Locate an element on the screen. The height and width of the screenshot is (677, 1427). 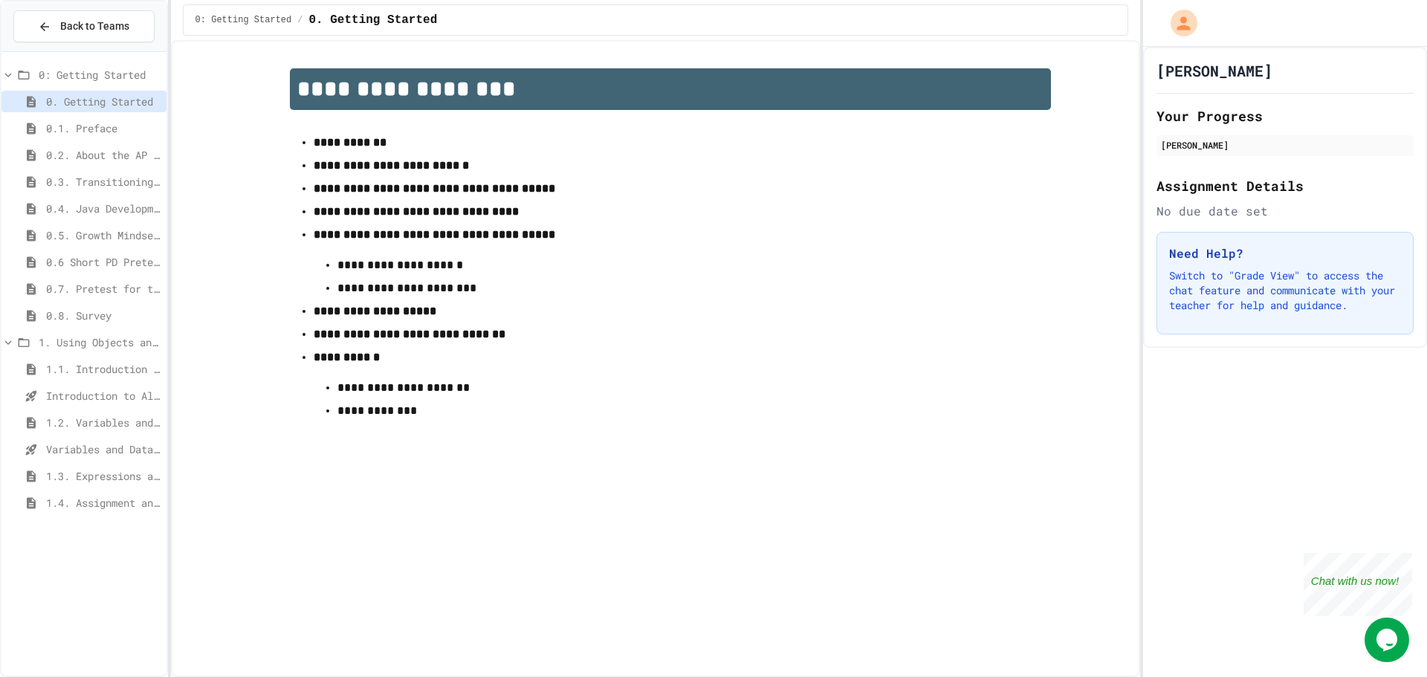
span: 0.6 Short PD Pretest is located at coordinates (103, 262).